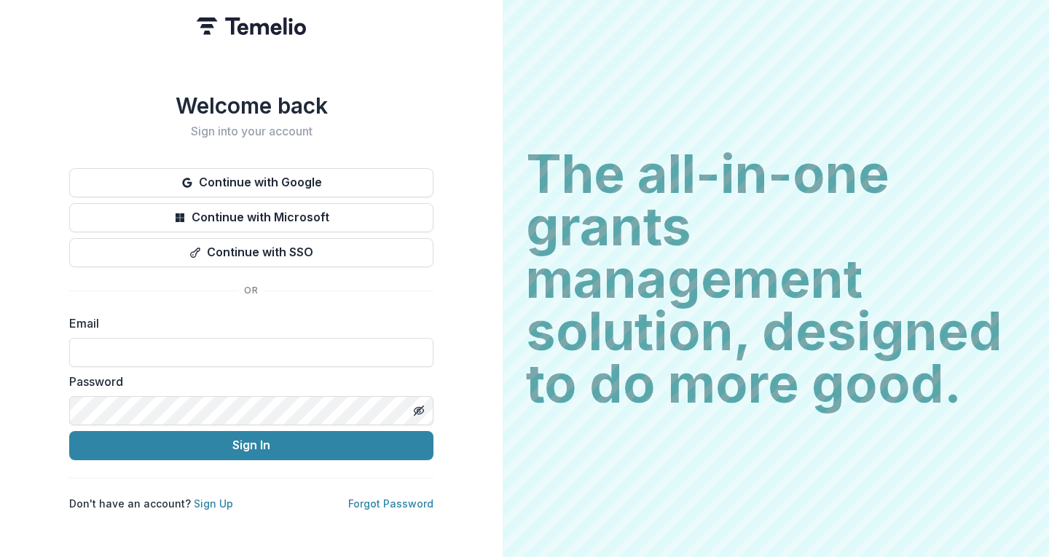  Describe the element at coordinates (390, 503) in the screenshot. I see `a: Forgot Password` at that location.